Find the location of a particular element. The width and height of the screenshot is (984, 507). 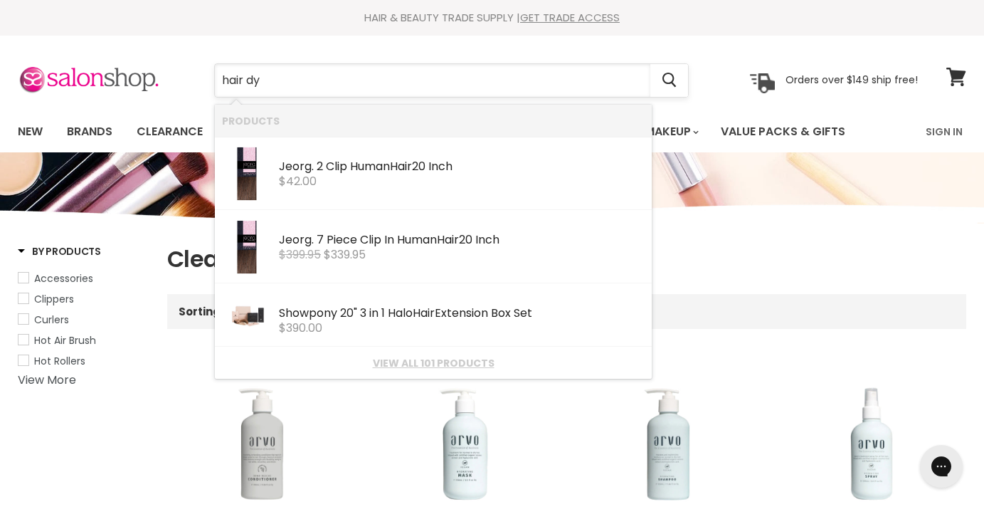

a: Clearance is located at coordinates (169, 132).